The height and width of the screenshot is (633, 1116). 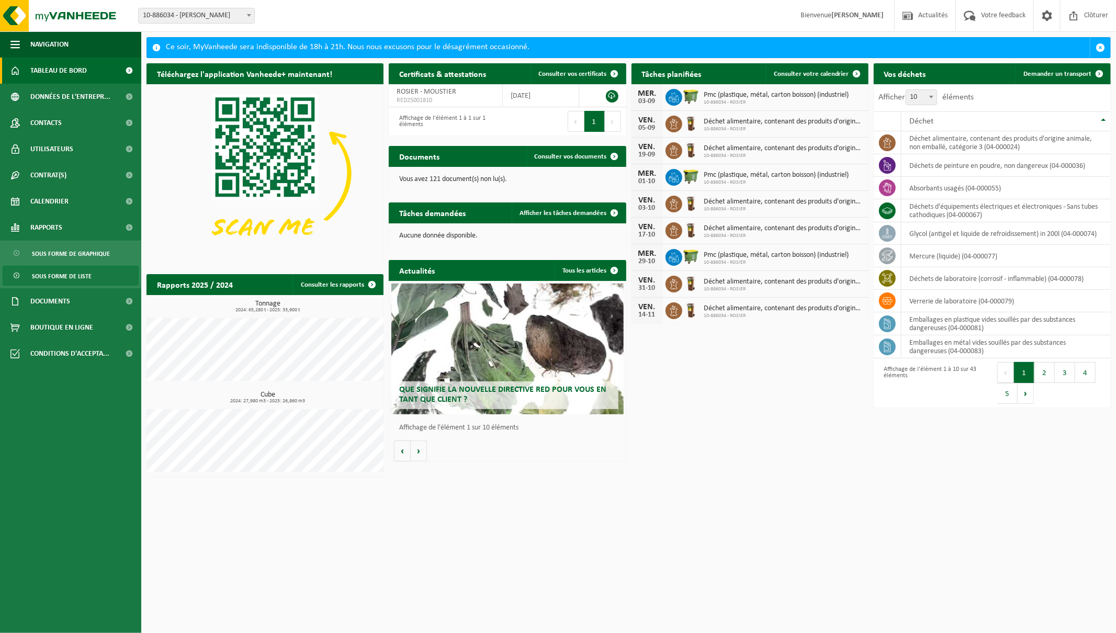 What do you see at coordinates (571, 156) in the screenshot?
I see `span: Consulter vos documents` at bounding box center [571, 156].